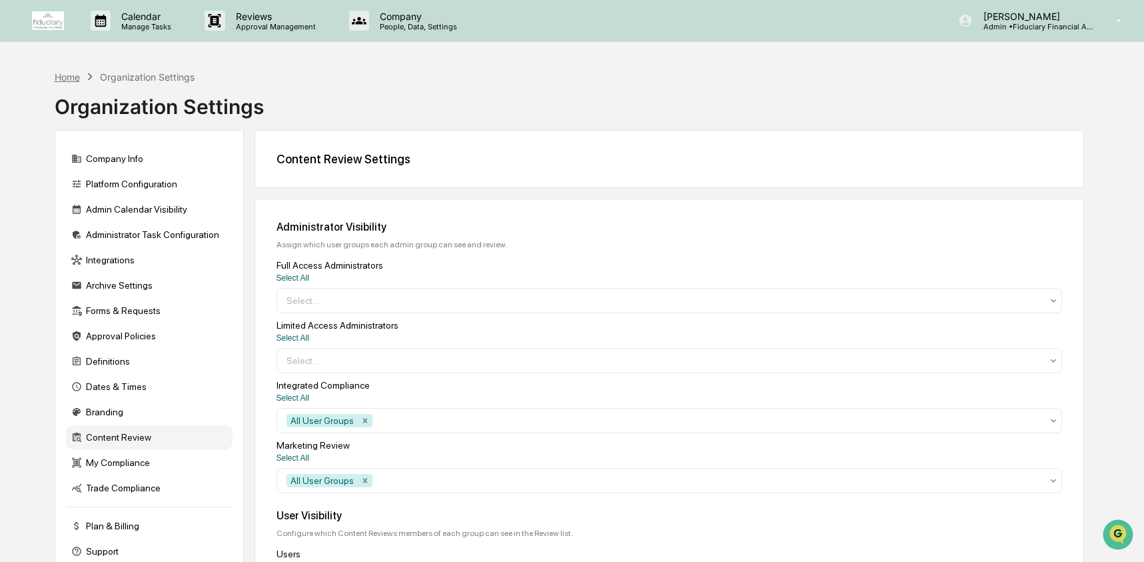 This screenshot has height=562, width=1144. I want to click on p: Admin • Fiduciary Financial Advisors, so click(1035, 27).